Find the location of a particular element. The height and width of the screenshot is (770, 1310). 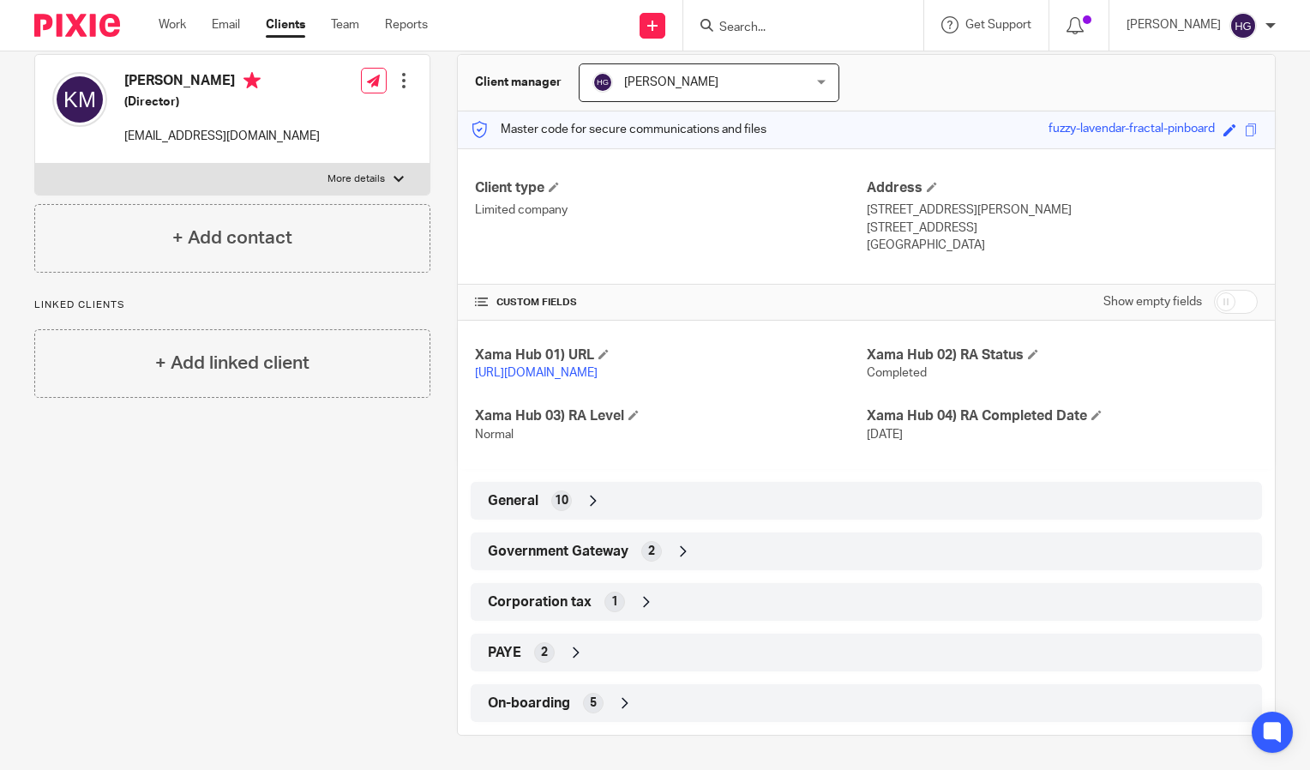

span: Completed is located at coordinates (897, 373).